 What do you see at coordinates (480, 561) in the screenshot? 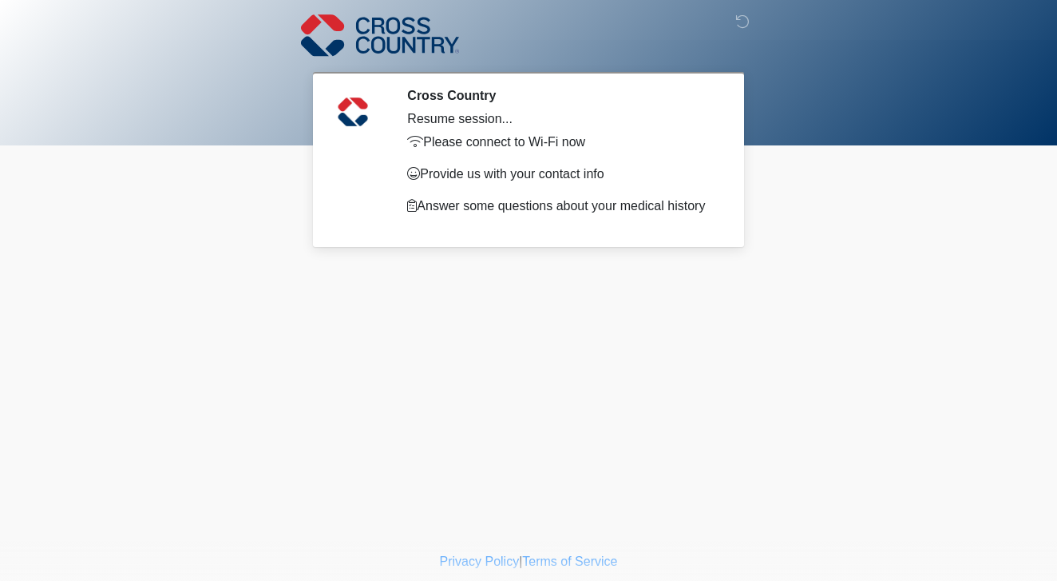
I see `a: Privacy Policy` at bounding box center [480, 561].